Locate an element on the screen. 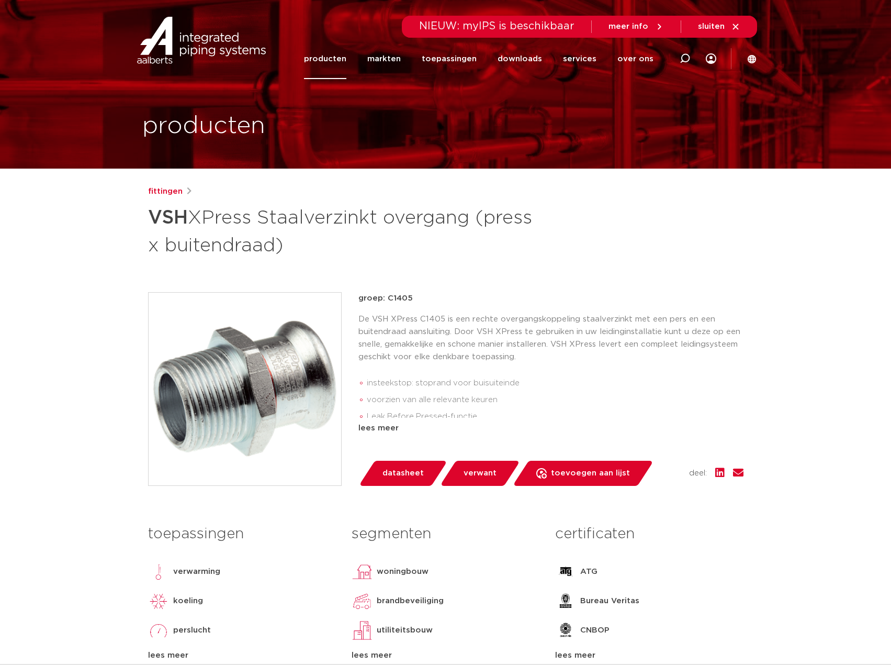  span: NIEUW: myIPS is beschikbaar is located at coordinates (497, 26).